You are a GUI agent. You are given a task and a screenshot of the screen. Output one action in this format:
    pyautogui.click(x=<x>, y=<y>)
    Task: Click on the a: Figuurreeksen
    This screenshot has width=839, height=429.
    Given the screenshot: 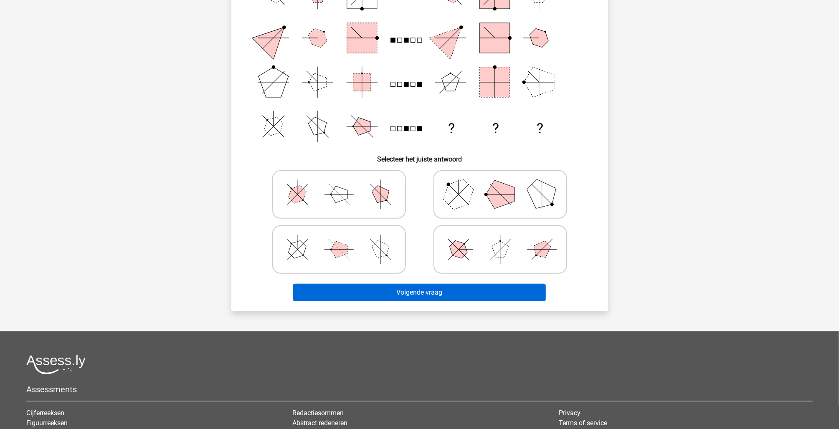 What is the action you would take?
    pyautogui.click(x=47, y=423)
    